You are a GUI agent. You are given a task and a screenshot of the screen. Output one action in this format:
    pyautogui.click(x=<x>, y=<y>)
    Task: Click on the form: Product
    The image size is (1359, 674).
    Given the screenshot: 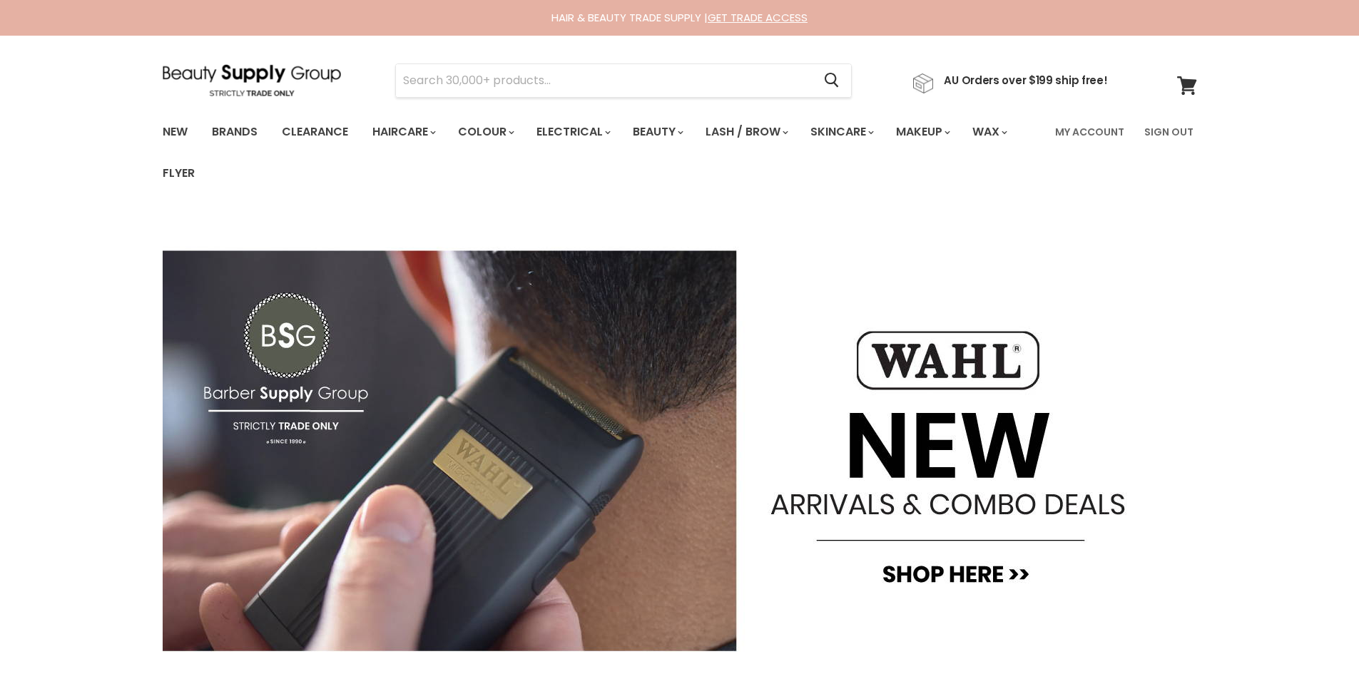 What is the action you would take?
    pyautogui.click(x=624, y=81)
    